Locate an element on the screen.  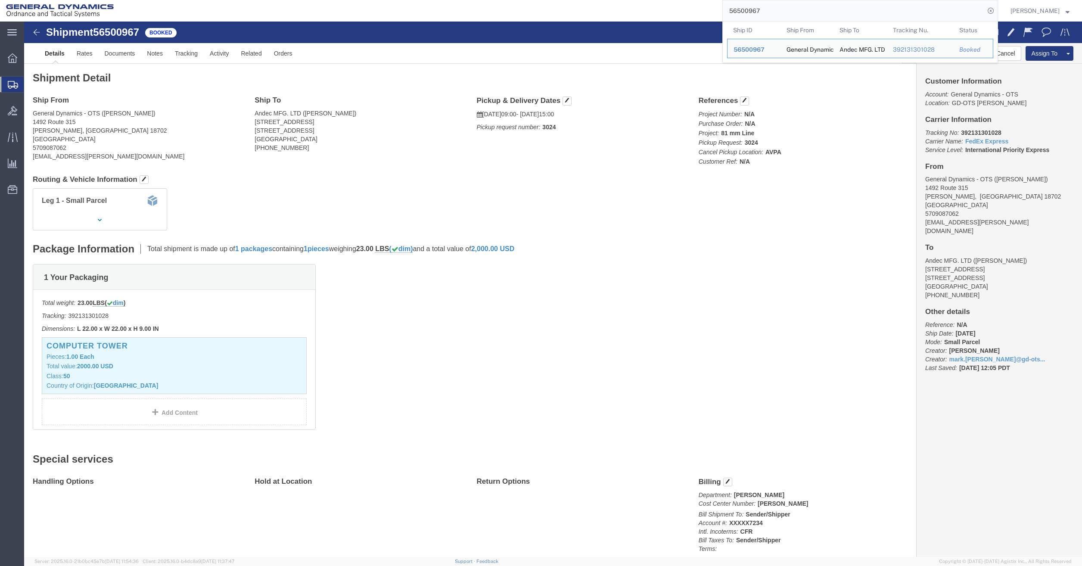
input: Search for shipment number, reference number is located at coordinates (854, 11).